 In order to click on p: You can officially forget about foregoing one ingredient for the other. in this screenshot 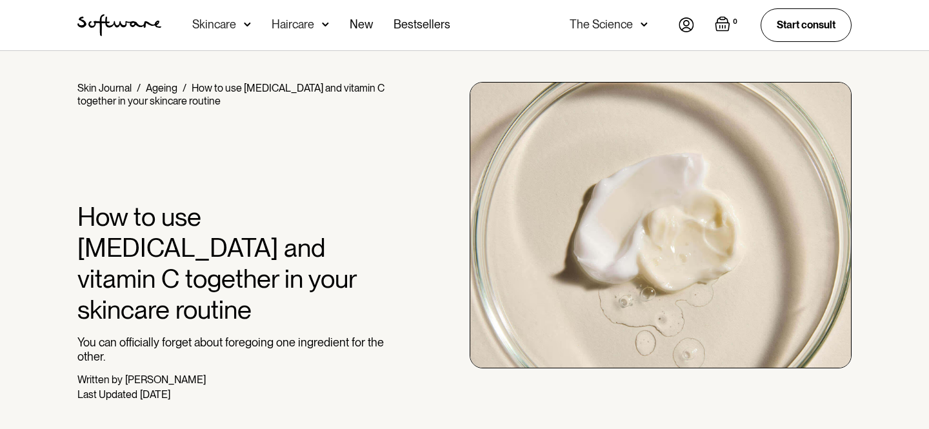, I will do `click(235, 349)`.